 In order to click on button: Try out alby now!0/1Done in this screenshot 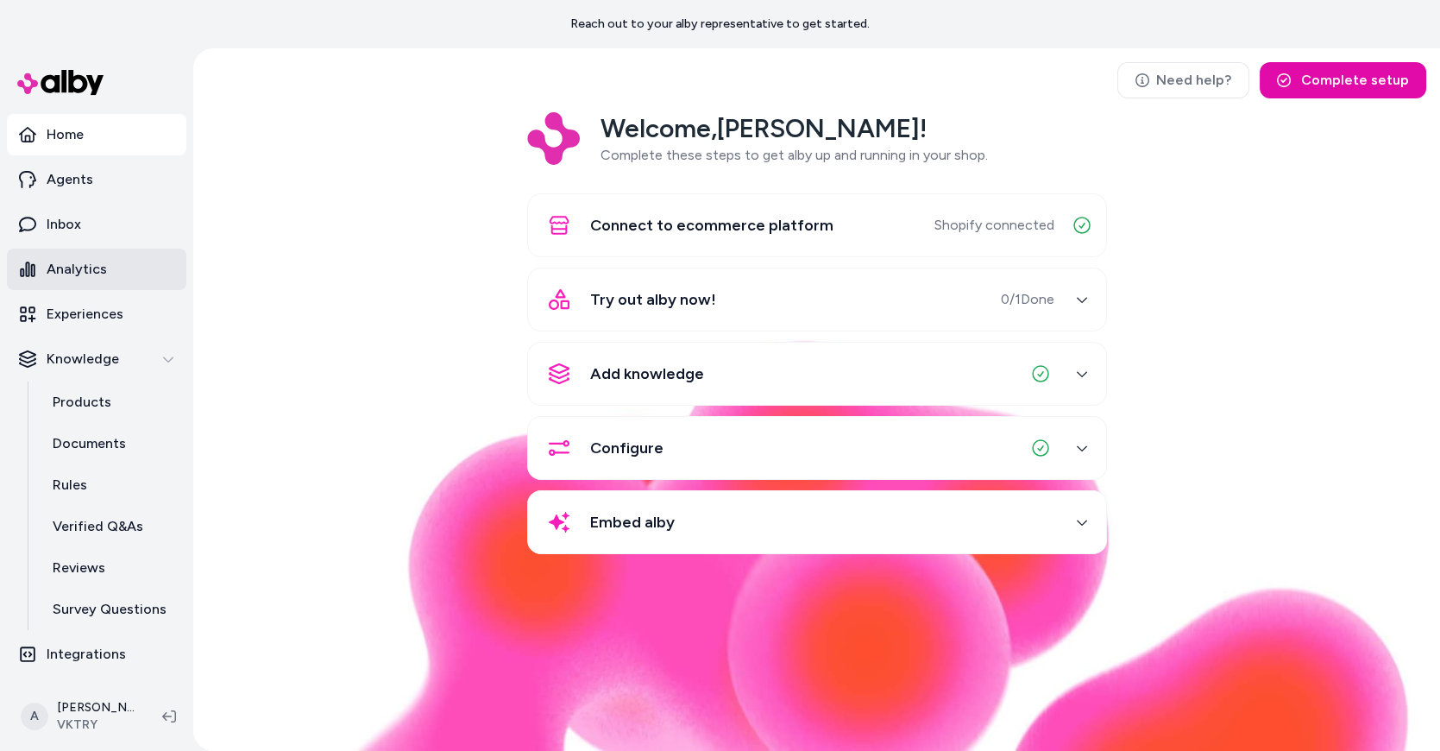, I will do `click(817, 299)`.